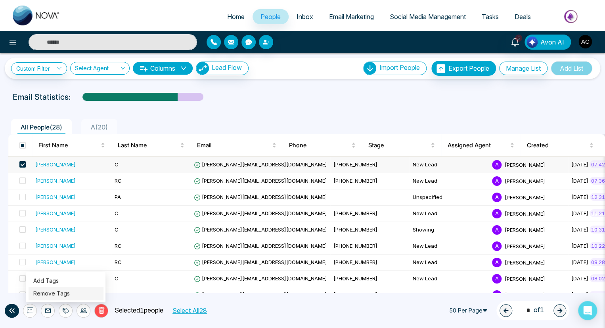 The width and height of the screenshot is (605, 328). I want to click on span: Created, so click(557, 145).